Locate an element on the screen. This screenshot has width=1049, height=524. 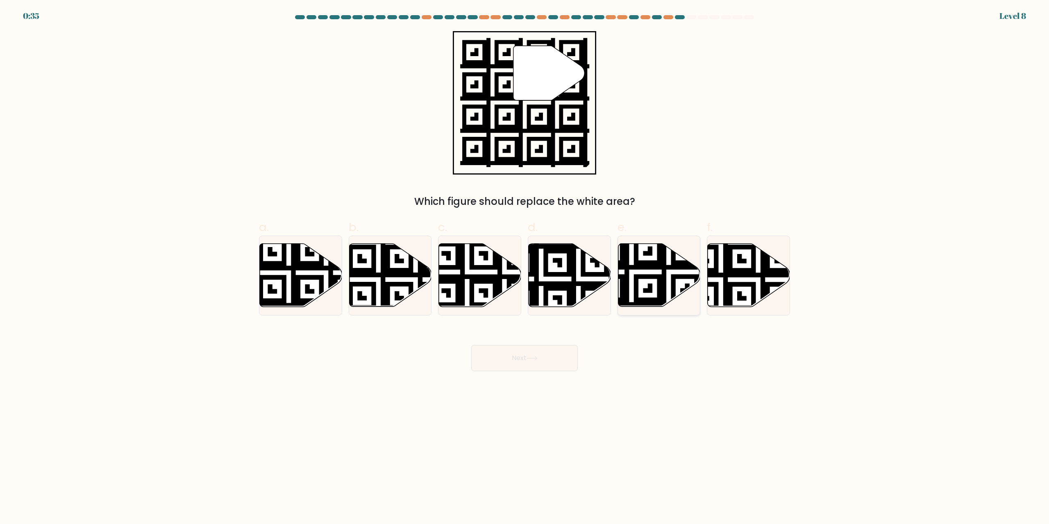
span: a. is located at coordinates (264, 227).